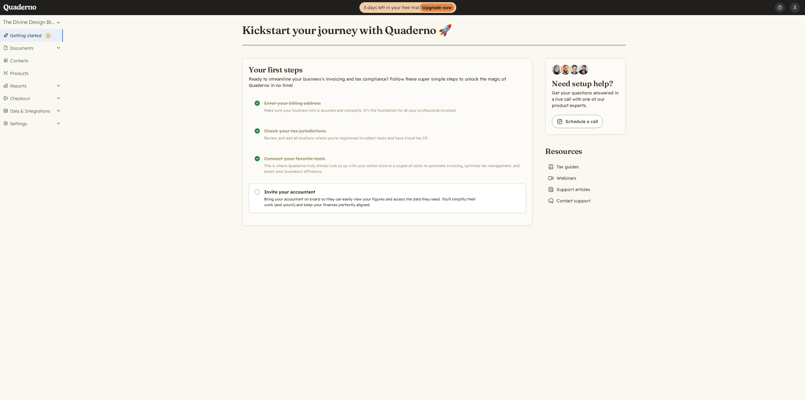 Image resolution: width=805 pixels, height=400 pixels. Describe the element at coordinates (563, 167) in the screenshot. I see `a: Tax guides` at that location.